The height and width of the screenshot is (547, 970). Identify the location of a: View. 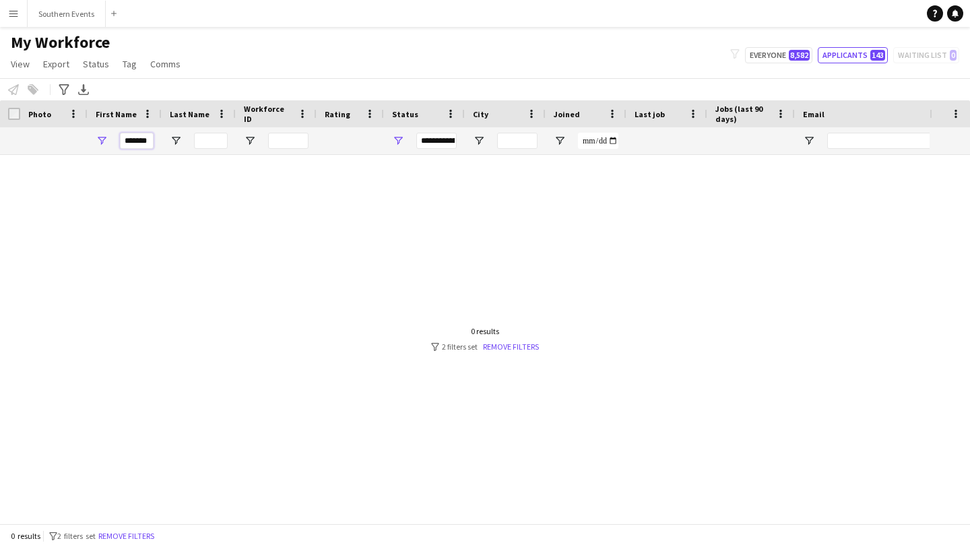
(20, 64).